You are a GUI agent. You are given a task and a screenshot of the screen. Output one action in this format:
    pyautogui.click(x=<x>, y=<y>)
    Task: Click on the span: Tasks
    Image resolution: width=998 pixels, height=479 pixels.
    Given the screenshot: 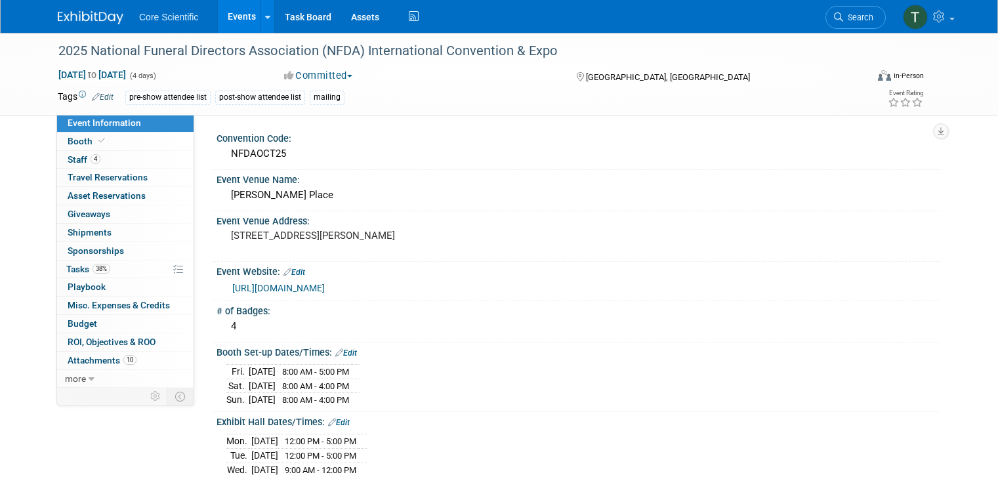 What is the action you would take?
    pyautogui.click(x=88, y=269)
    